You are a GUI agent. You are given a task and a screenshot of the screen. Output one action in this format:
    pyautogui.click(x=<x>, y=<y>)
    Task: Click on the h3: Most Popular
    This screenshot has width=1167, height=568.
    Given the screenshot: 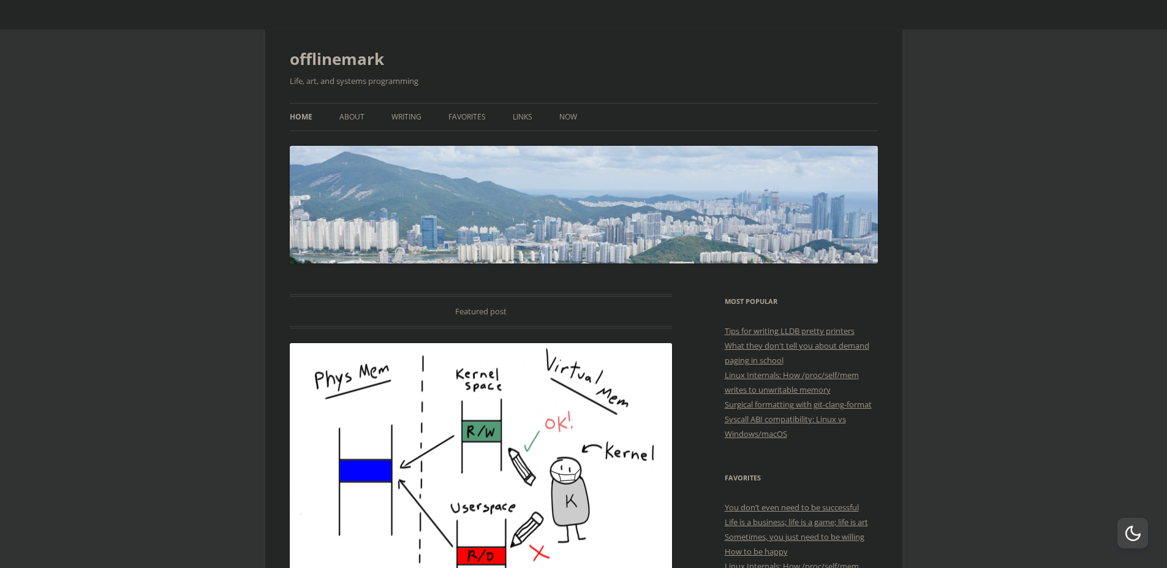 What is the action you would take?
    pyautogui.click(x=801, y=301)
    